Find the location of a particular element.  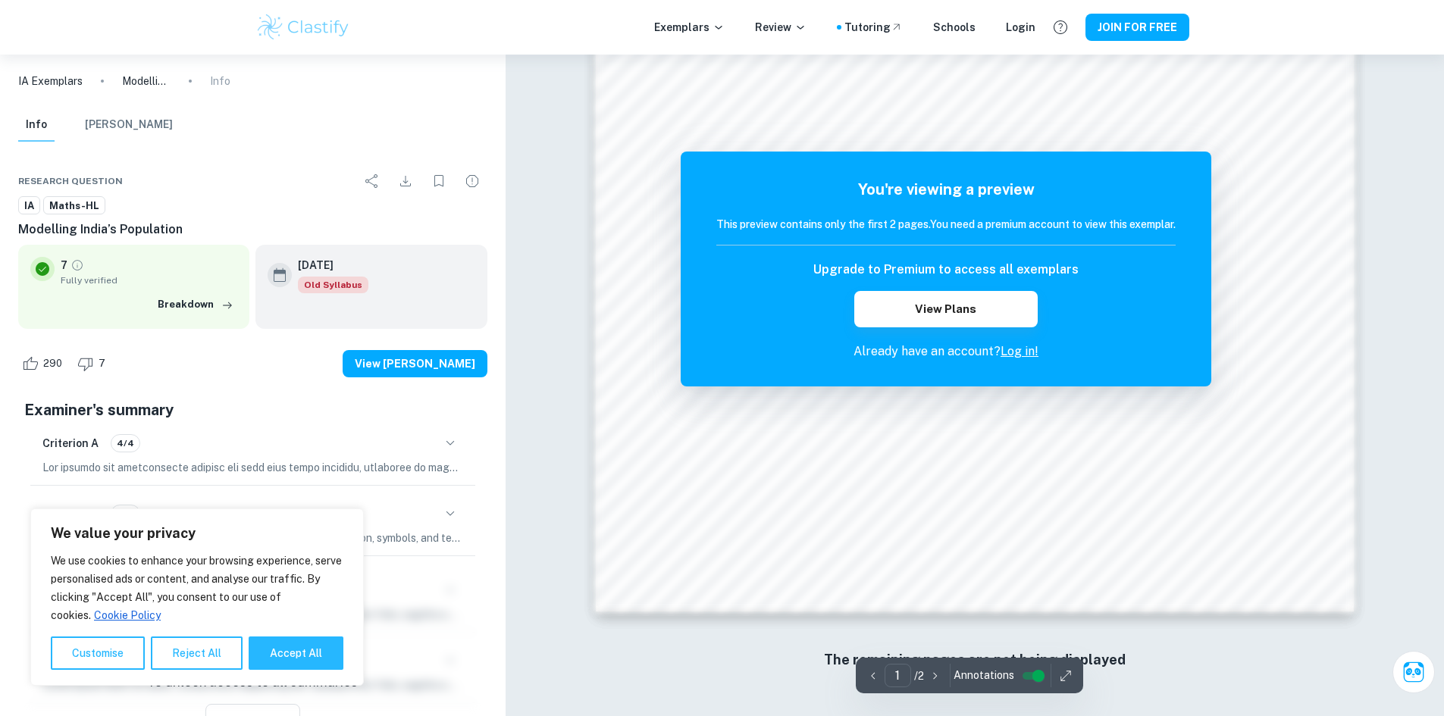

span: Research question is located at coordinates (71, 181).